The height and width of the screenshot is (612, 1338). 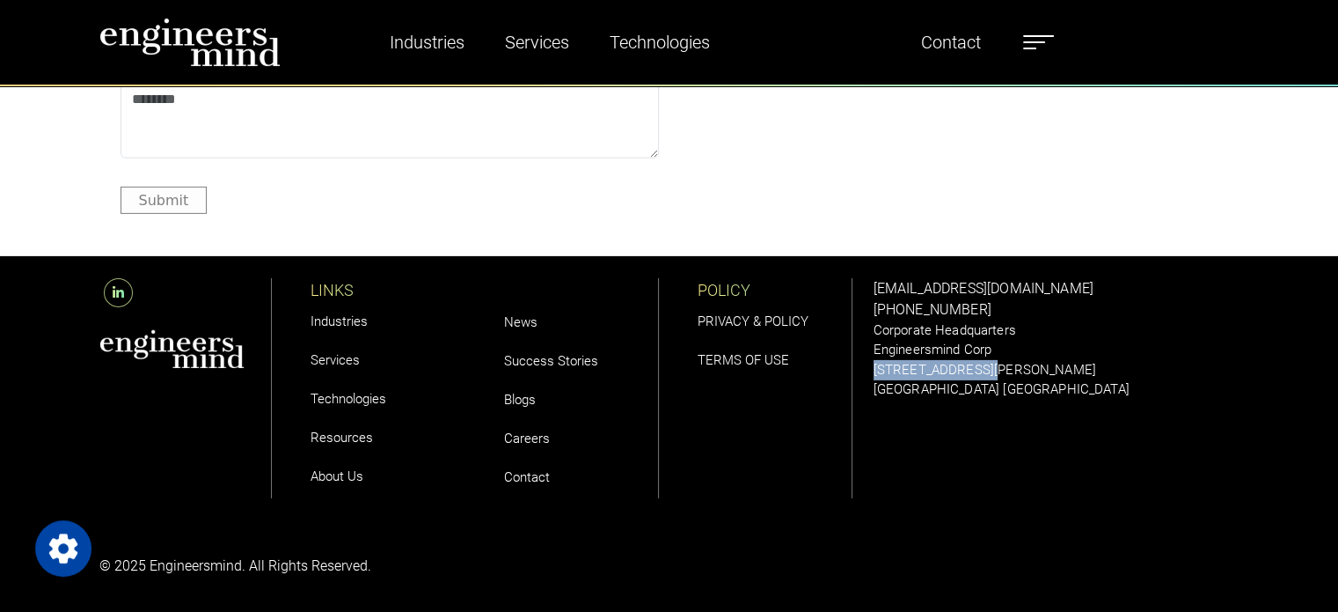 What do you see at coordinates (164, 200) in the screenshot?
I see `button: Submit` at bounding box center [164, 200].